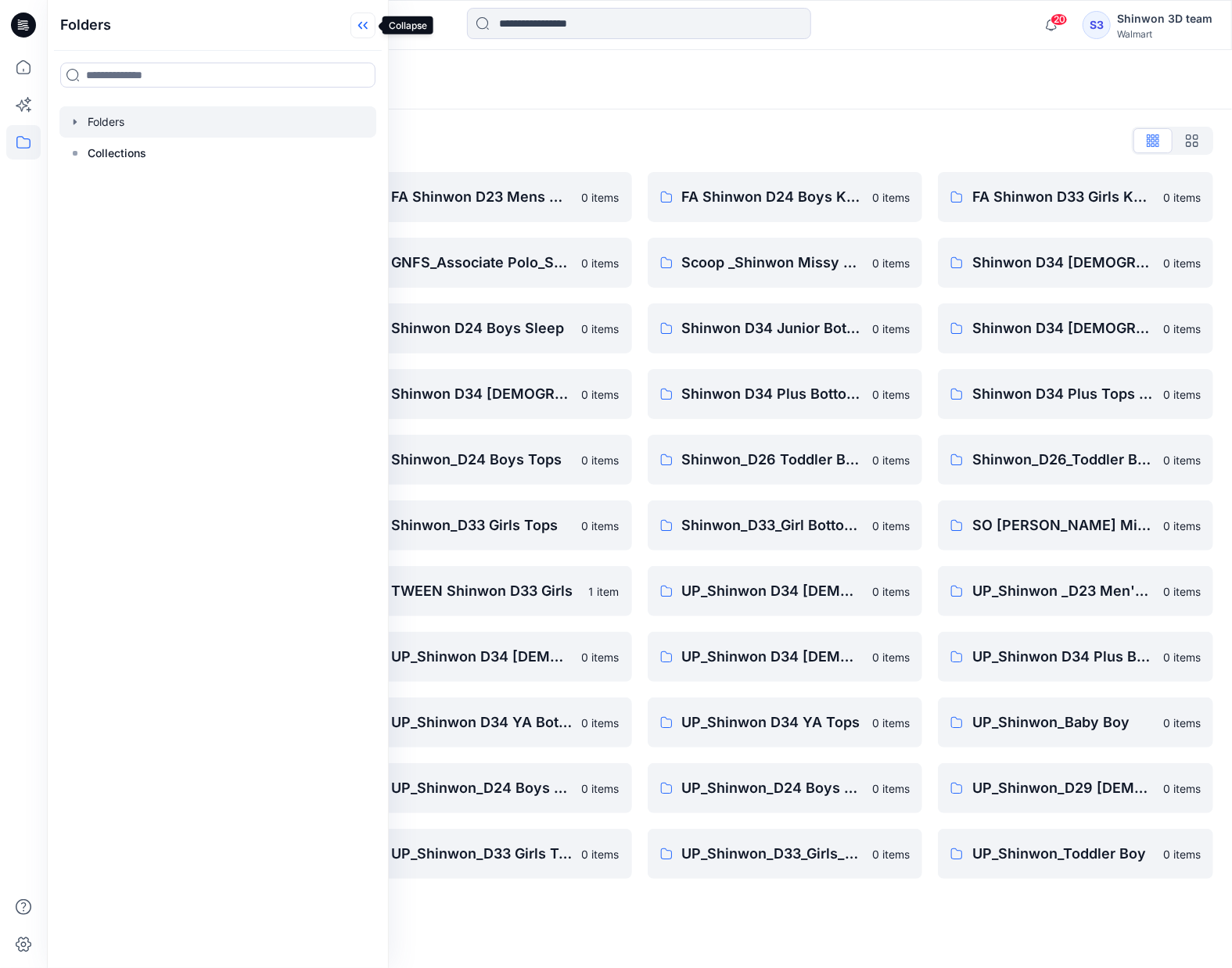  Describe the element at coordinates (482, 526) in the screenshot. I see `p: Shinwon_D33 Girls Tops` at that location.